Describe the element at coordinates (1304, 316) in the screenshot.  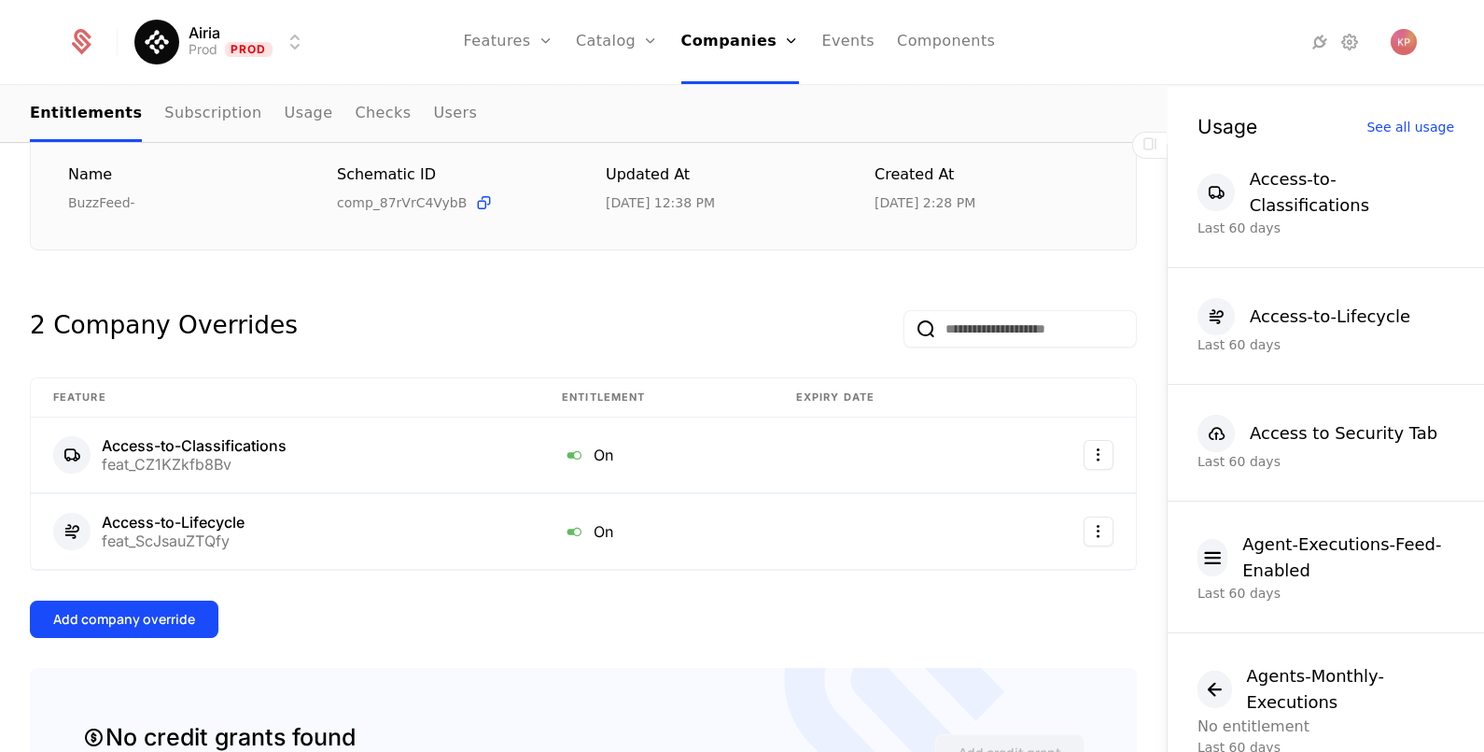
I see `button: Access-to-Lifecycle` at that location.